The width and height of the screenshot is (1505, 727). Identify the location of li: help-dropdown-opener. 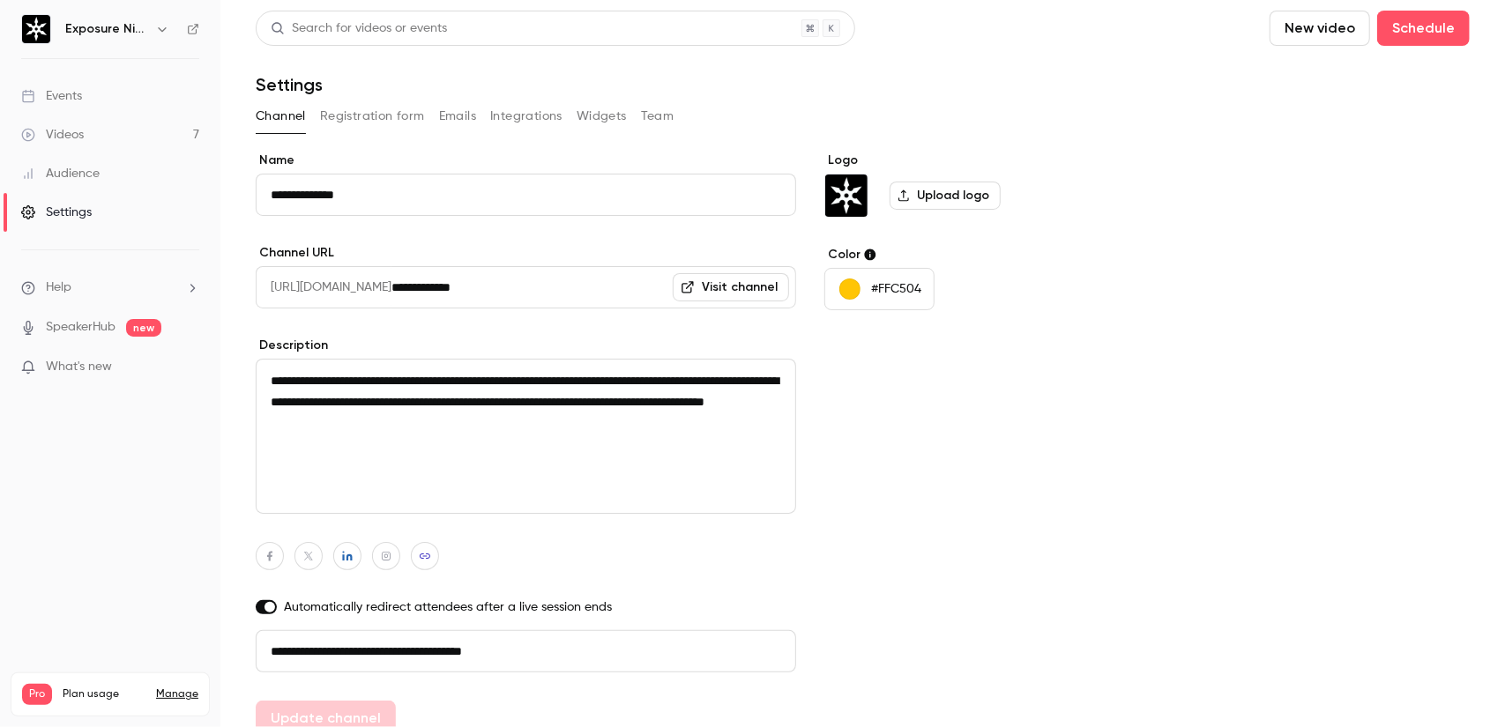
(110, 287).